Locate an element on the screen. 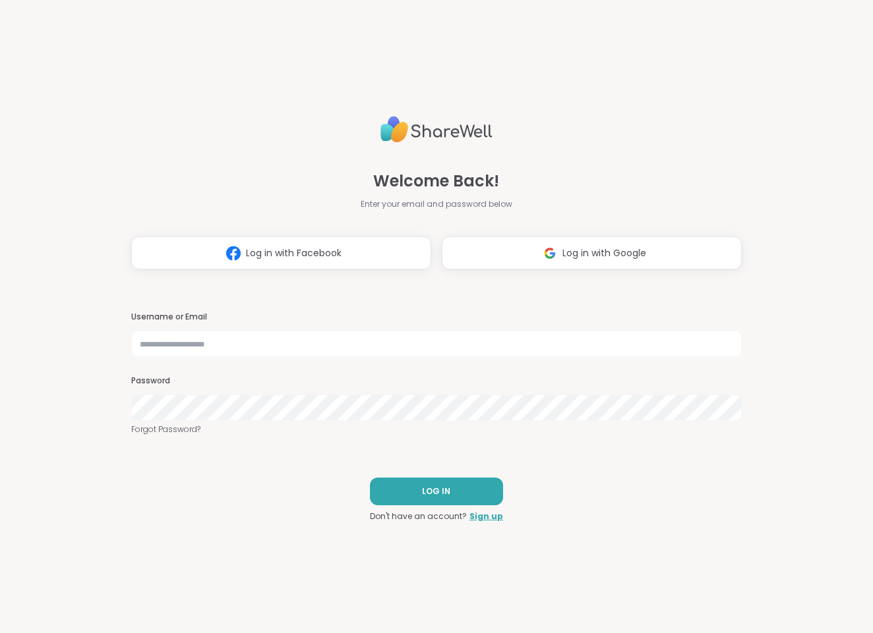 This screenshot has width=873, height=633. span: Don't have an account? is located at coordinates (418, 517).